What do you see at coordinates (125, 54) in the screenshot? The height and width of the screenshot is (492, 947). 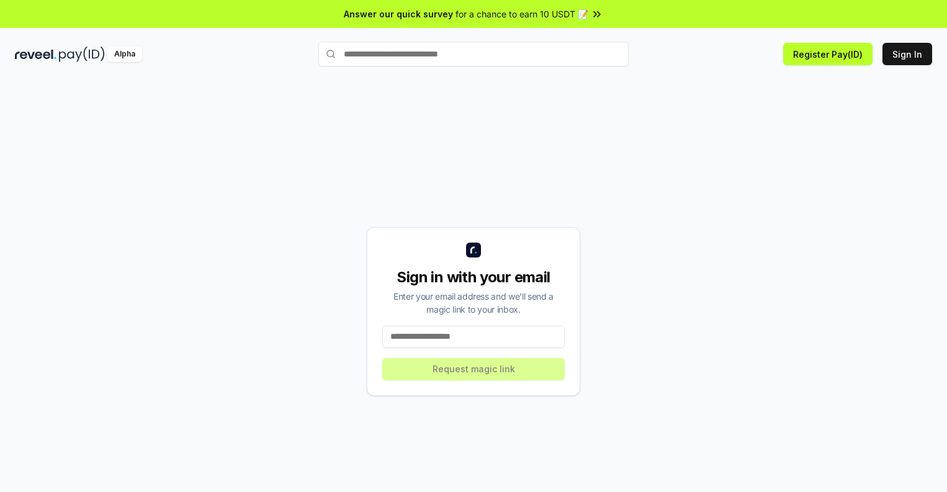 I see `div: Alpha` at bounding box center [125, 54].